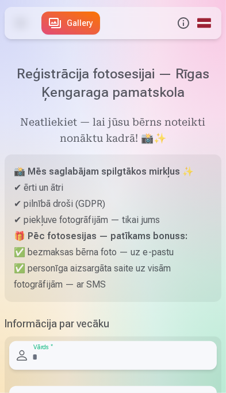 Image resolution: width=226 pixels, height=393 pixels. What do you see at coordinates (104, 171) in the screenshot?
I see `strong: 📸 Mēs saglabājam spilgtākos mirkļus ✨` at bounding box center [104, 171].